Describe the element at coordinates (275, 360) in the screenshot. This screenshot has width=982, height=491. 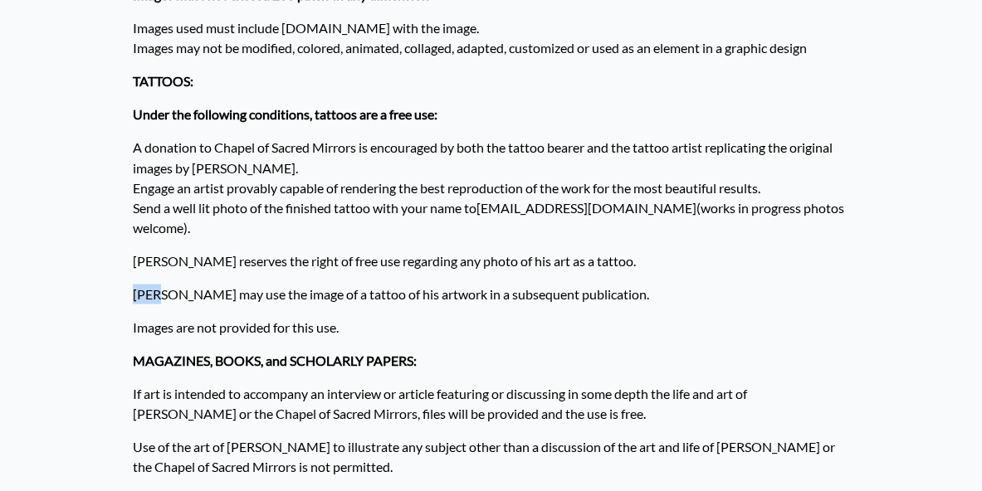
I see `strong: MAGAZINES, BOOKS, and SCHOLARLY PAPERS:` at that location.